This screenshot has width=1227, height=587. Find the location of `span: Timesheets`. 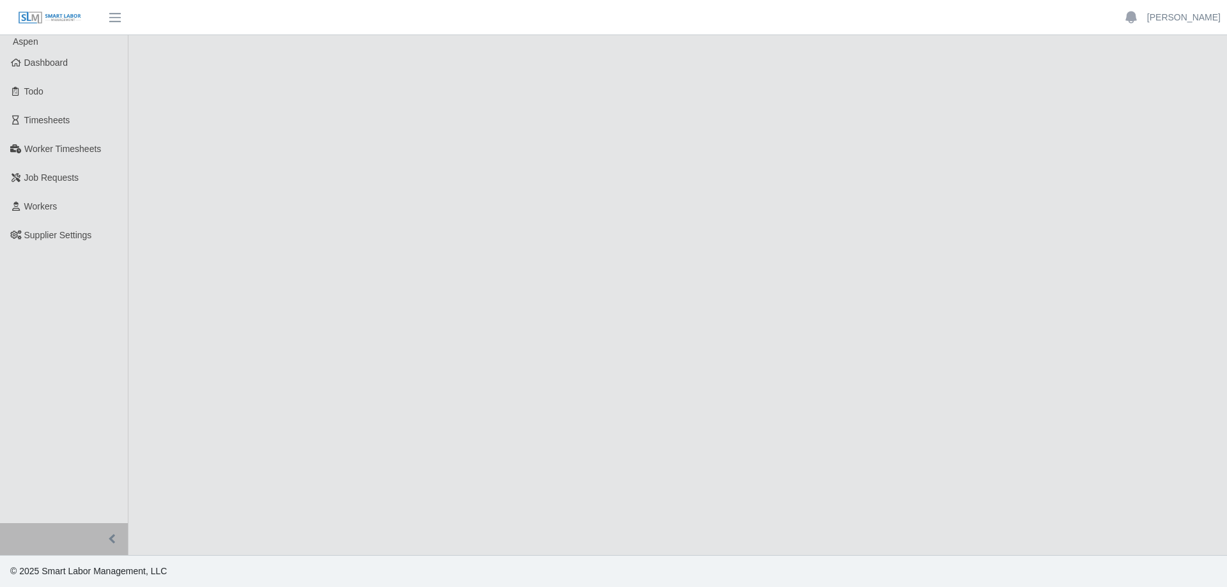

span: Timesheets is located at coordinates (47, 120).